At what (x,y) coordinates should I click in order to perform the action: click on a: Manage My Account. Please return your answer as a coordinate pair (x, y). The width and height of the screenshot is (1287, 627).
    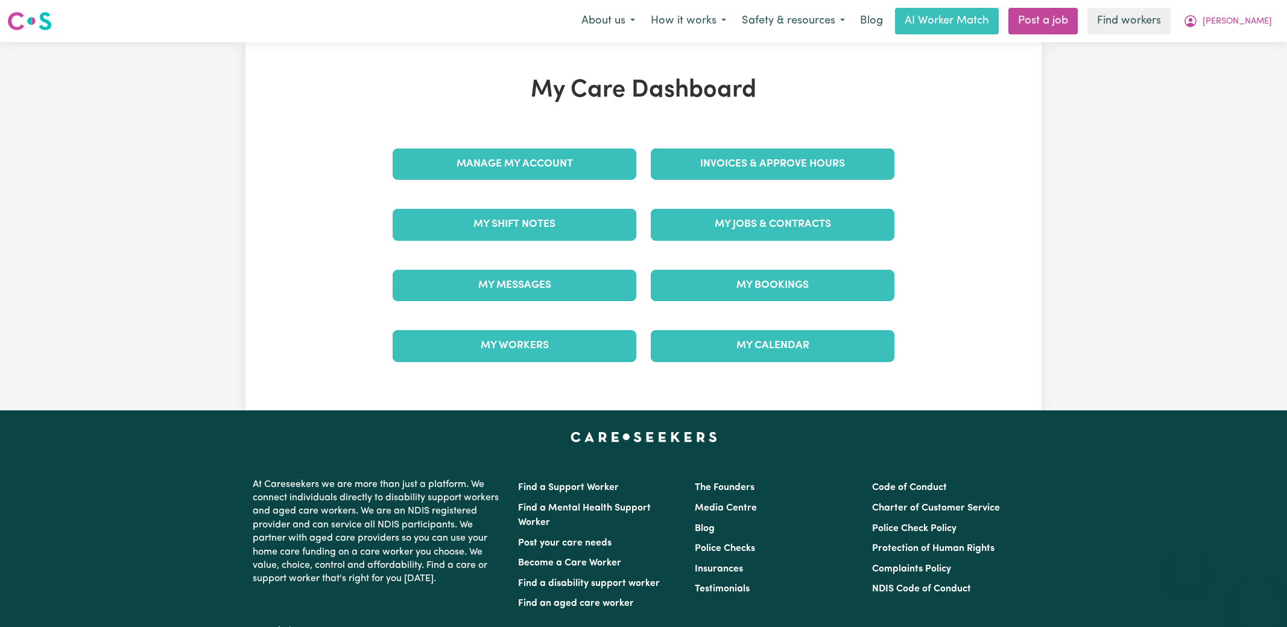
    Looking at the image, I should click on (514, 164).